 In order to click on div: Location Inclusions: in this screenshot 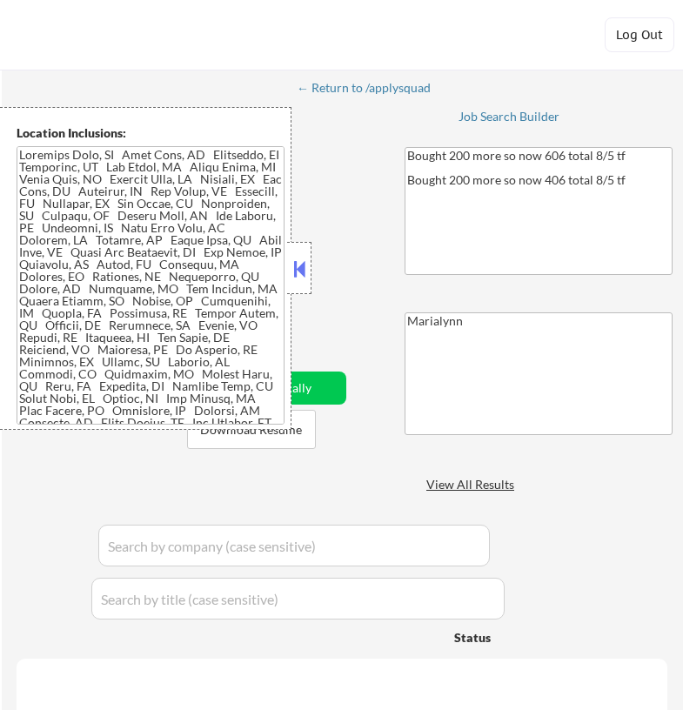, I will do `click(151, 133)`.